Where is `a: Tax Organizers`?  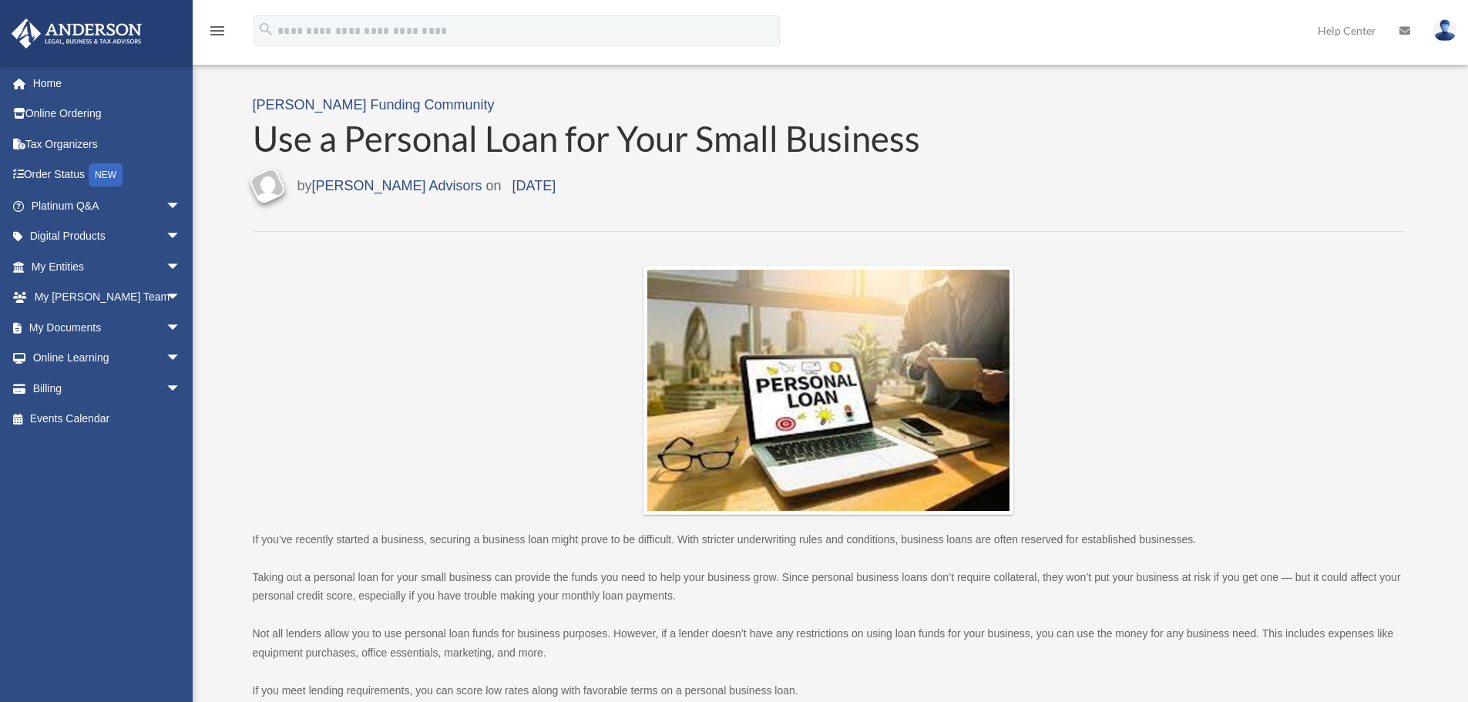
a: Tax Organizers is located at coordinates (107, 144).